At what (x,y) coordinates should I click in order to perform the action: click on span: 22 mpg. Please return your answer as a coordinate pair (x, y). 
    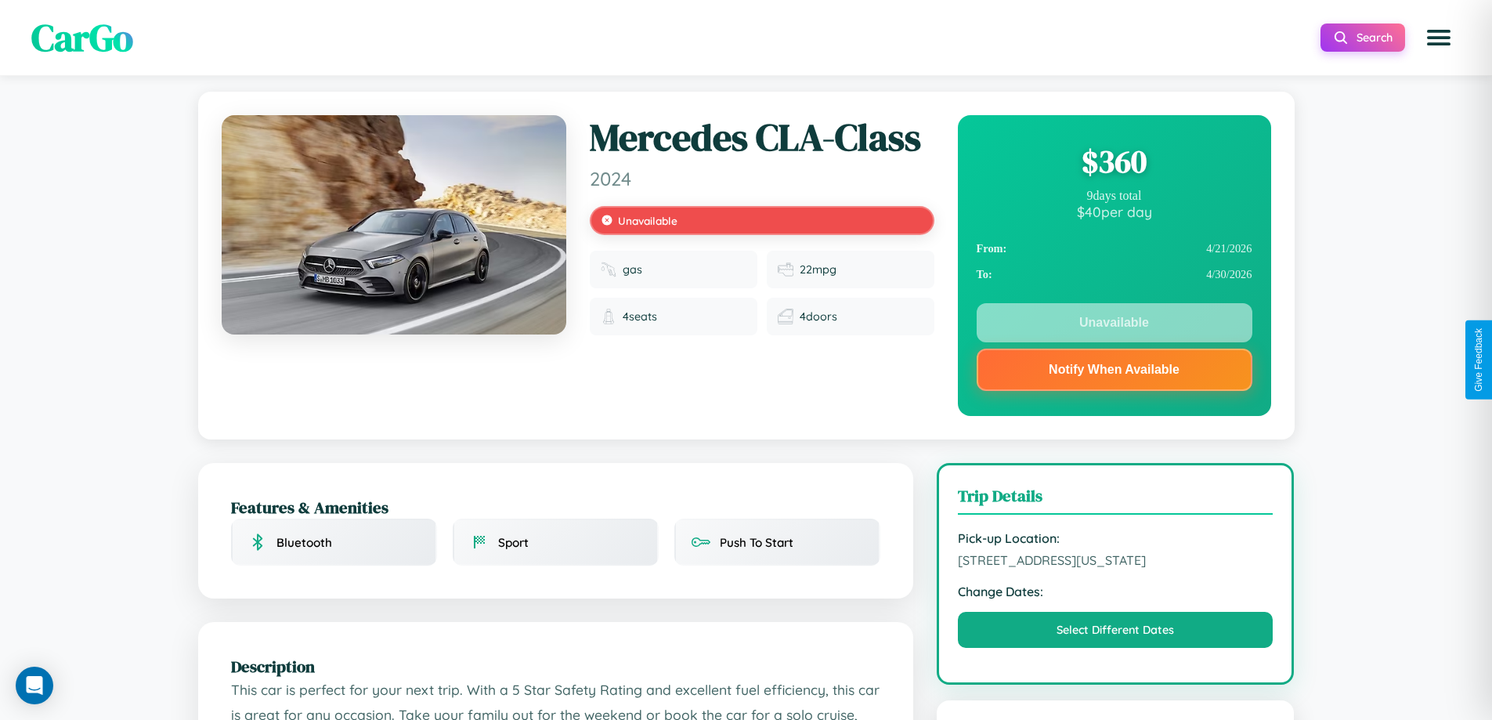
    Looking at the image, I should click on (818, 269).